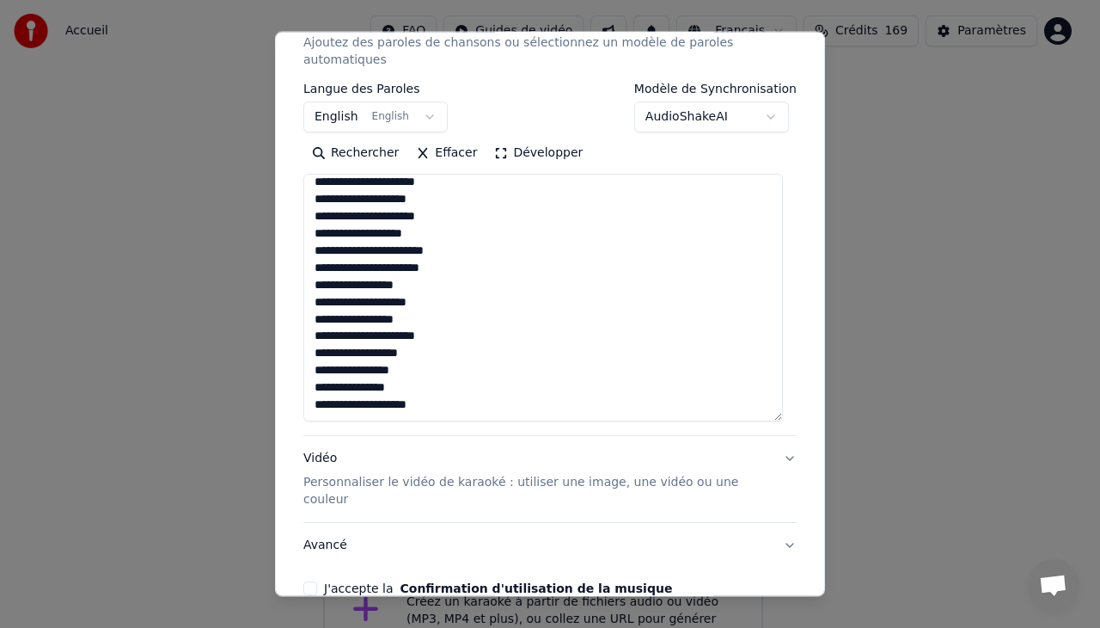  I want to click on div: ParolesAjoutez des paroles de chansons ou sélectionnez un modèle de paroles automatiques, so click(550, 259).